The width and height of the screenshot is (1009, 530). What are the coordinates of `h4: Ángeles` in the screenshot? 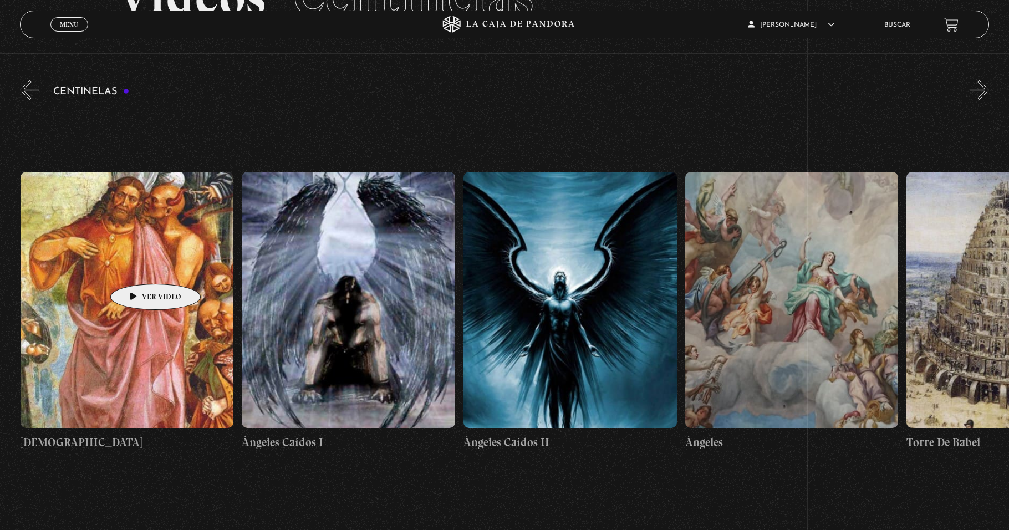 It's located at (792, 443).